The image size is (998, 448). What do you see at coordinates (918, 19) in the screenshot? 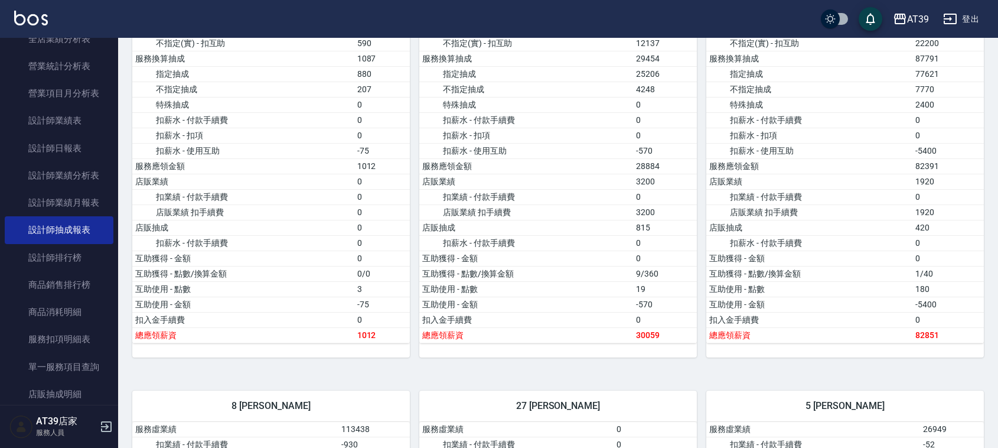
I see `div: AT39` at bounding box center [918, 19].